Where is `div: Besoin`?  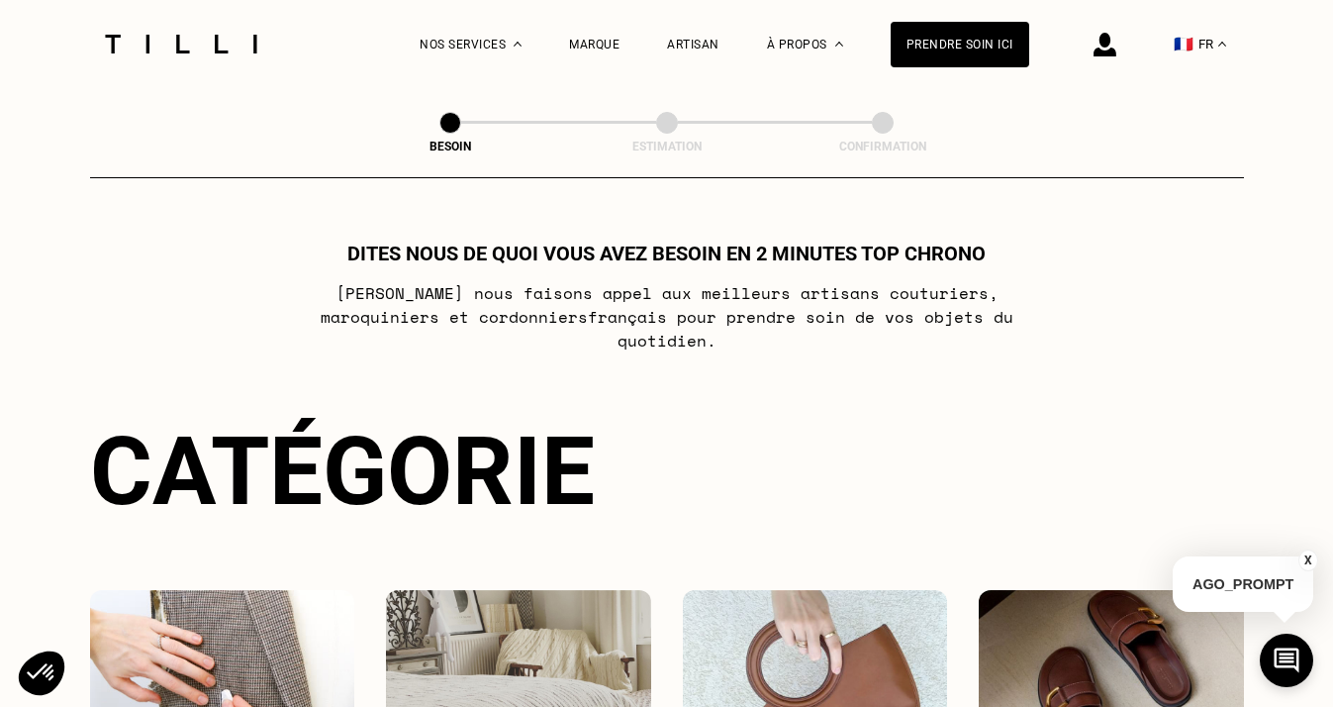 div: Besoin is located at coordinates (450, 147).